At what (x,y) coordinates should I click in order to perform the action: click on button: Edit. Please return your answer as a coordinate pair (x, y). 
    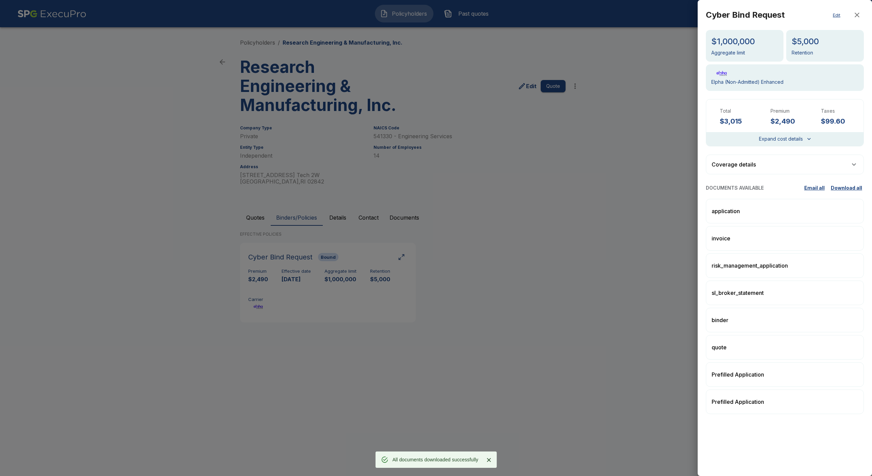
    Looking at the image, I should click on (837, 15).